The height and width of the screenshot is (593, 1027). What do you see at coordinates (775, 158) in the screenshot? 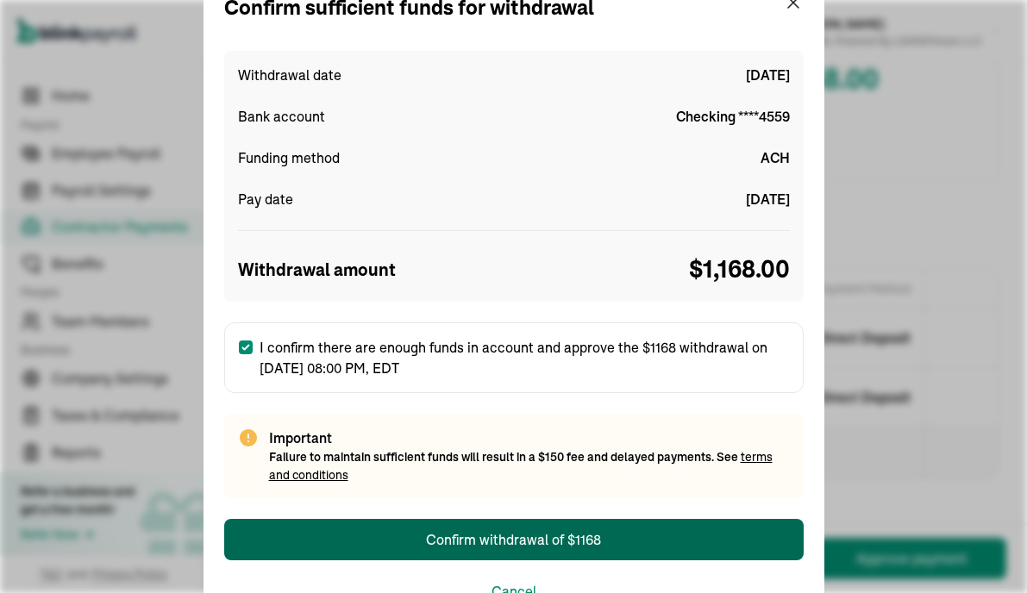
I see `span: ACH` at bounding box center [775, 158].